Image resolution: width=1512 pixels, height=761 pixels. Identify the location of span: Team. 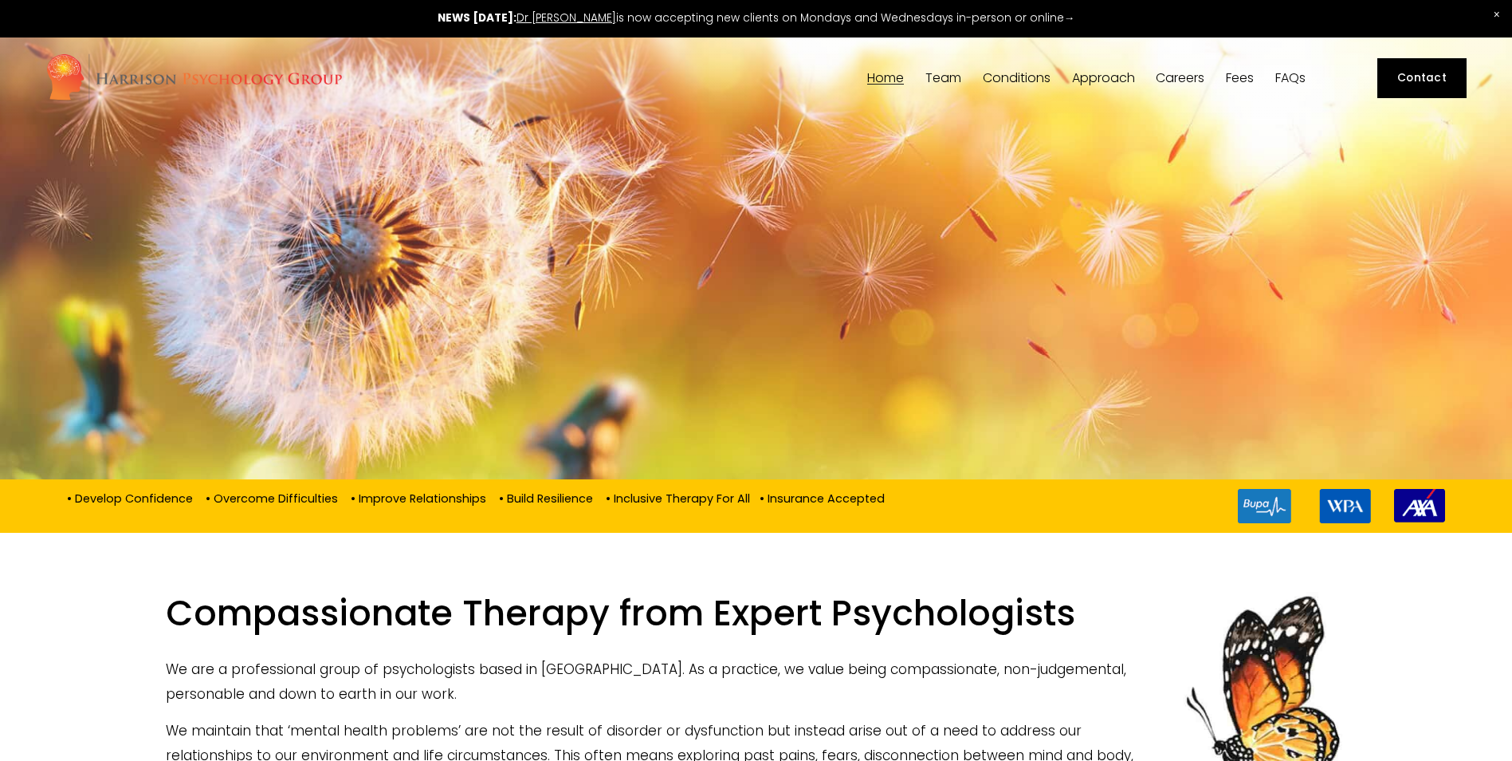
(943, 78).